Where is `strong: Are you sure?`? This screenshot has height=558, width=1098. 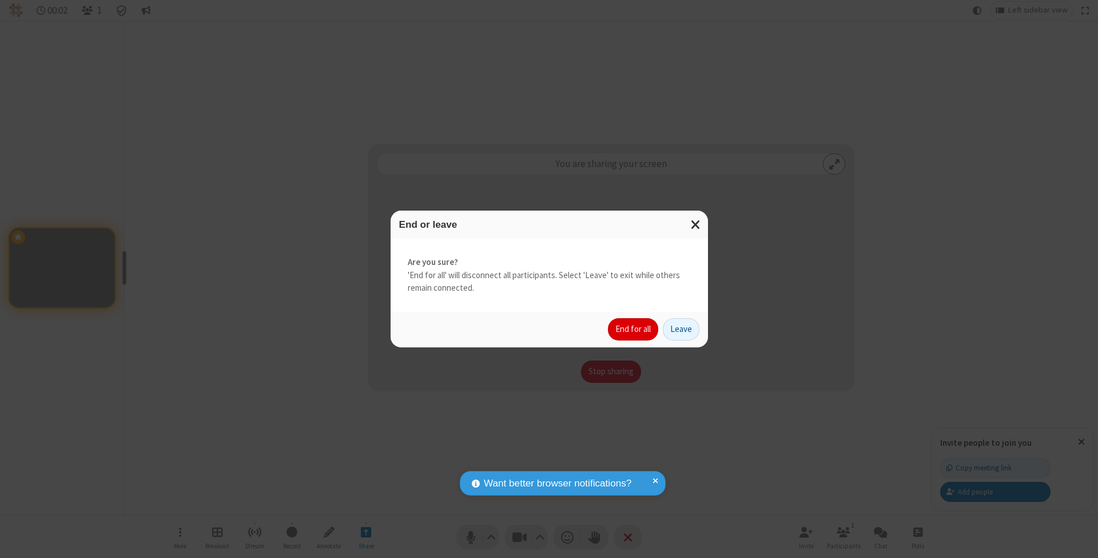
strong: Are you sure? is located at coordinates (549, 262).